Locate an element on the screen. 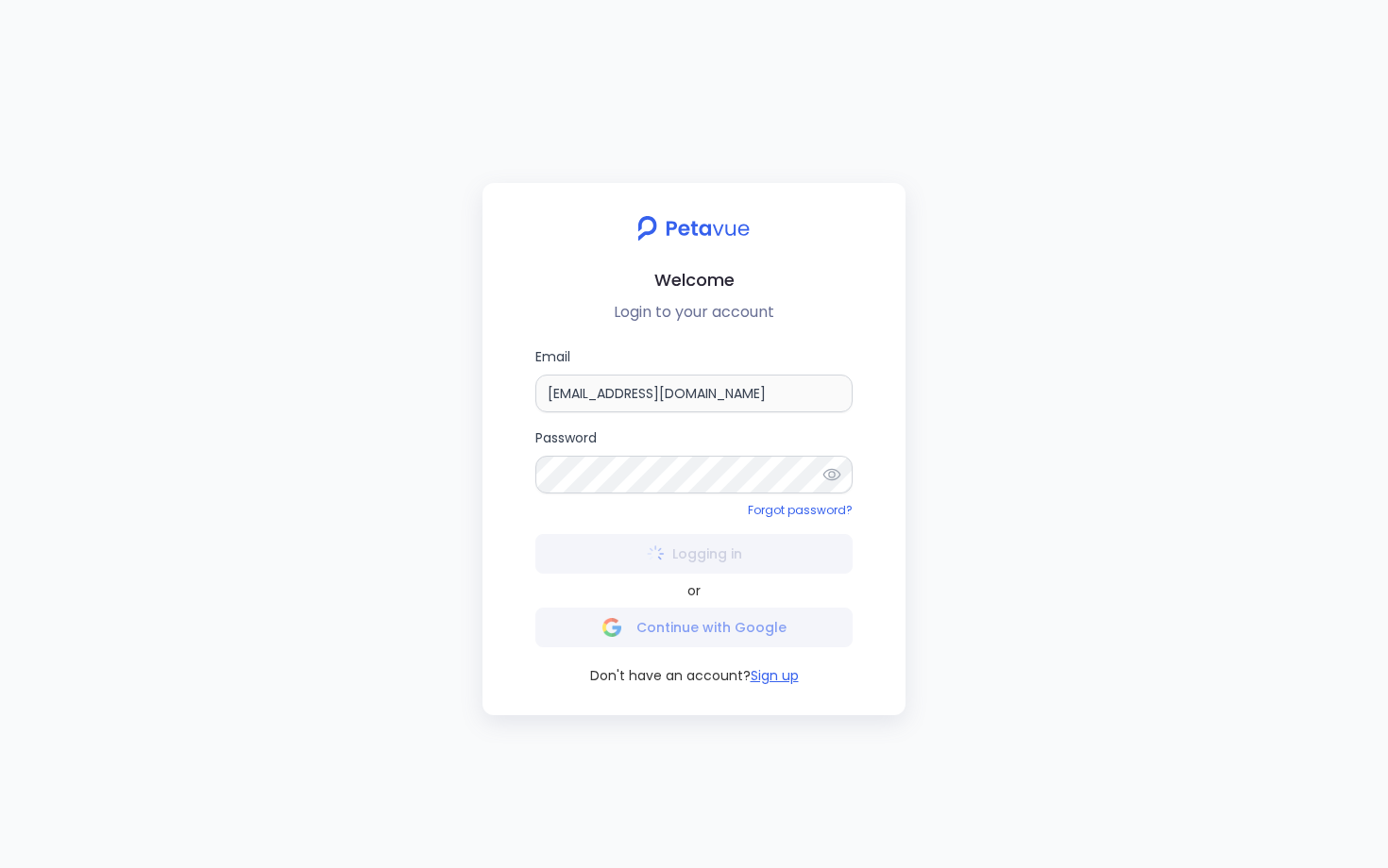 The image size is (1388, 868). label: Password is located at coordinates (694, 460).